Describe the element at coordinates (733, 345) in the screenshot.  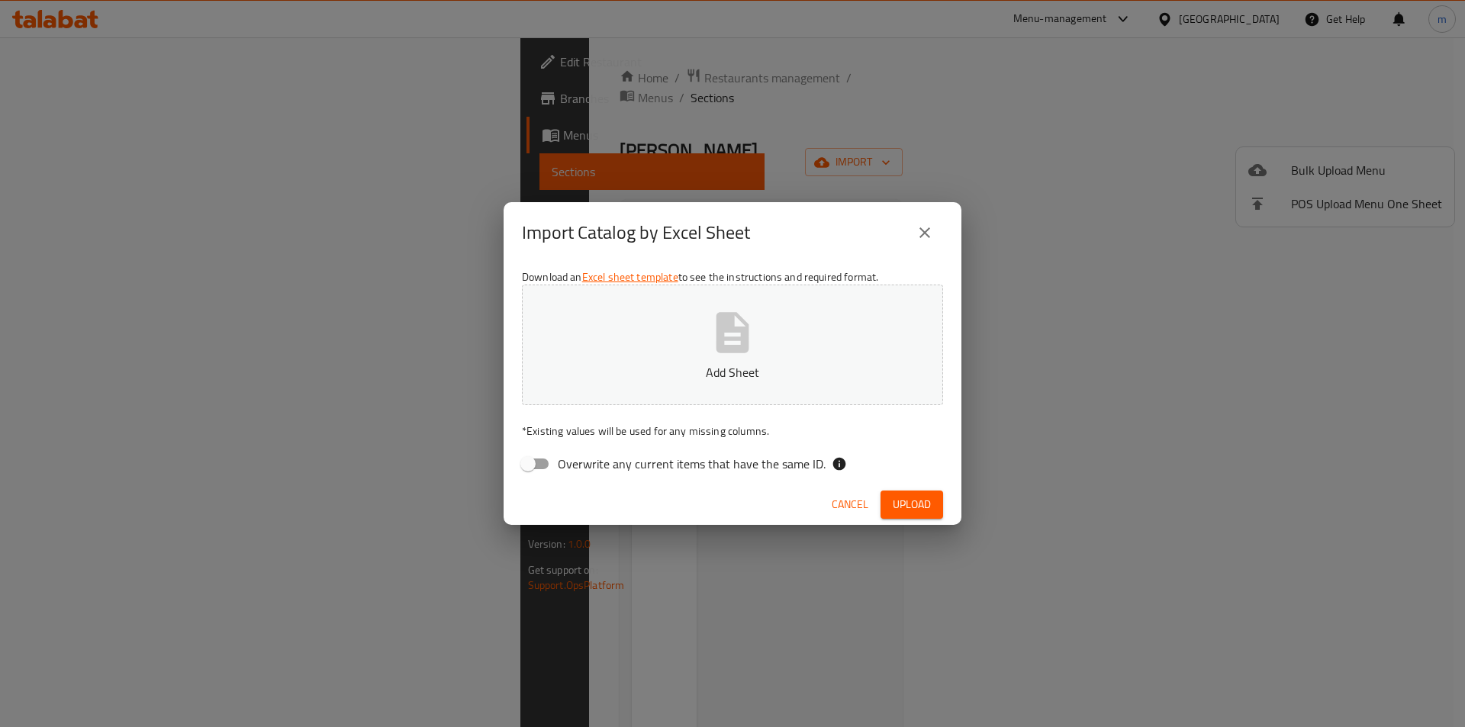
I see `button: Add Sheet` at that location.